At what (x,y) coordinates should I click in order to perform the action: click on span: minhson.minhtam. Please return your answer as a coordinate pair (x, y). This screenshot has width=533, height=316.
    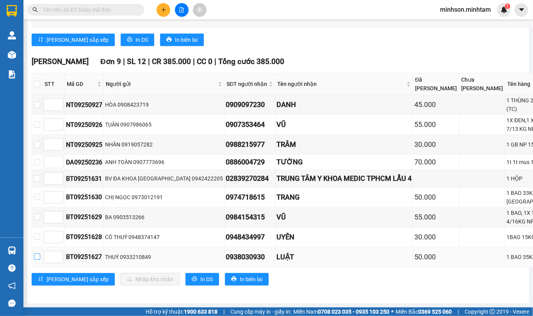
    Looking at the image, I should click on (466, 9).